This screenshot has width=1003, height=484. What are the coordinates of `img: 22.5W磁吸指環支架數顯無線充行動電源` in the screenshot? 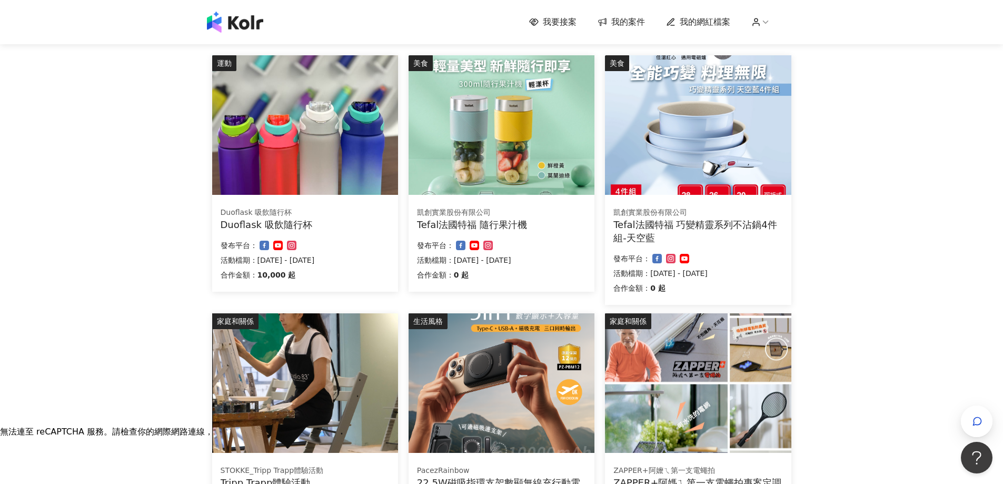 It's located at (501, 383).